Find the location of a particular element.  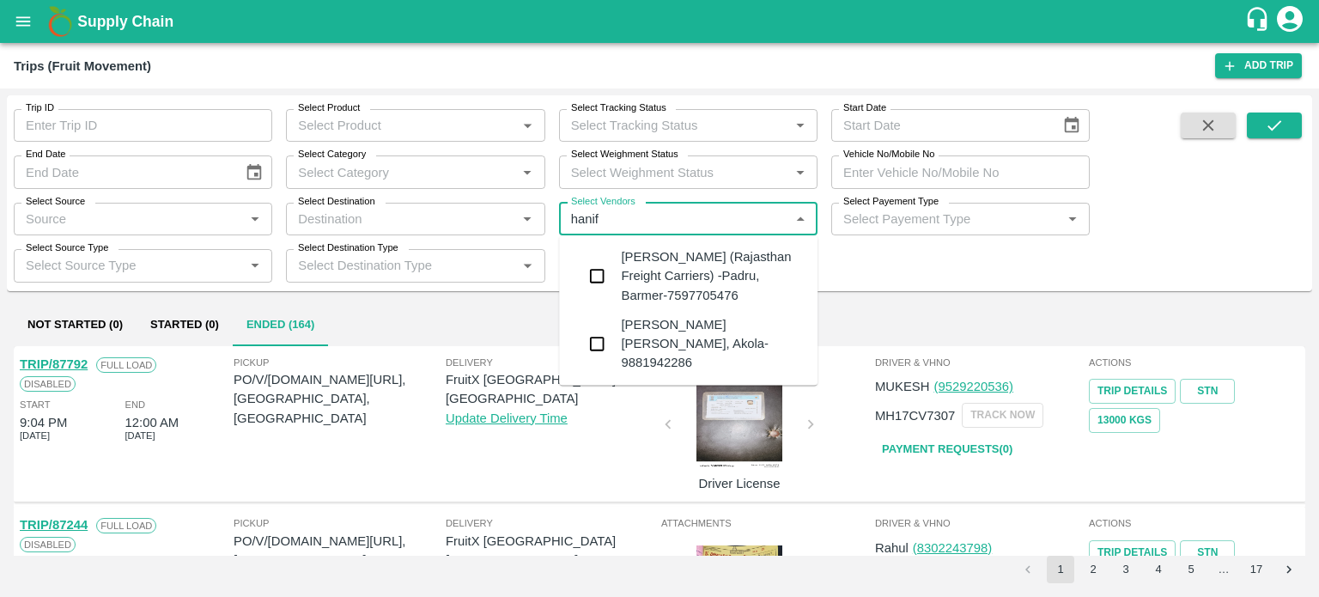

input: Select Category is located at coordinates (401, 172).